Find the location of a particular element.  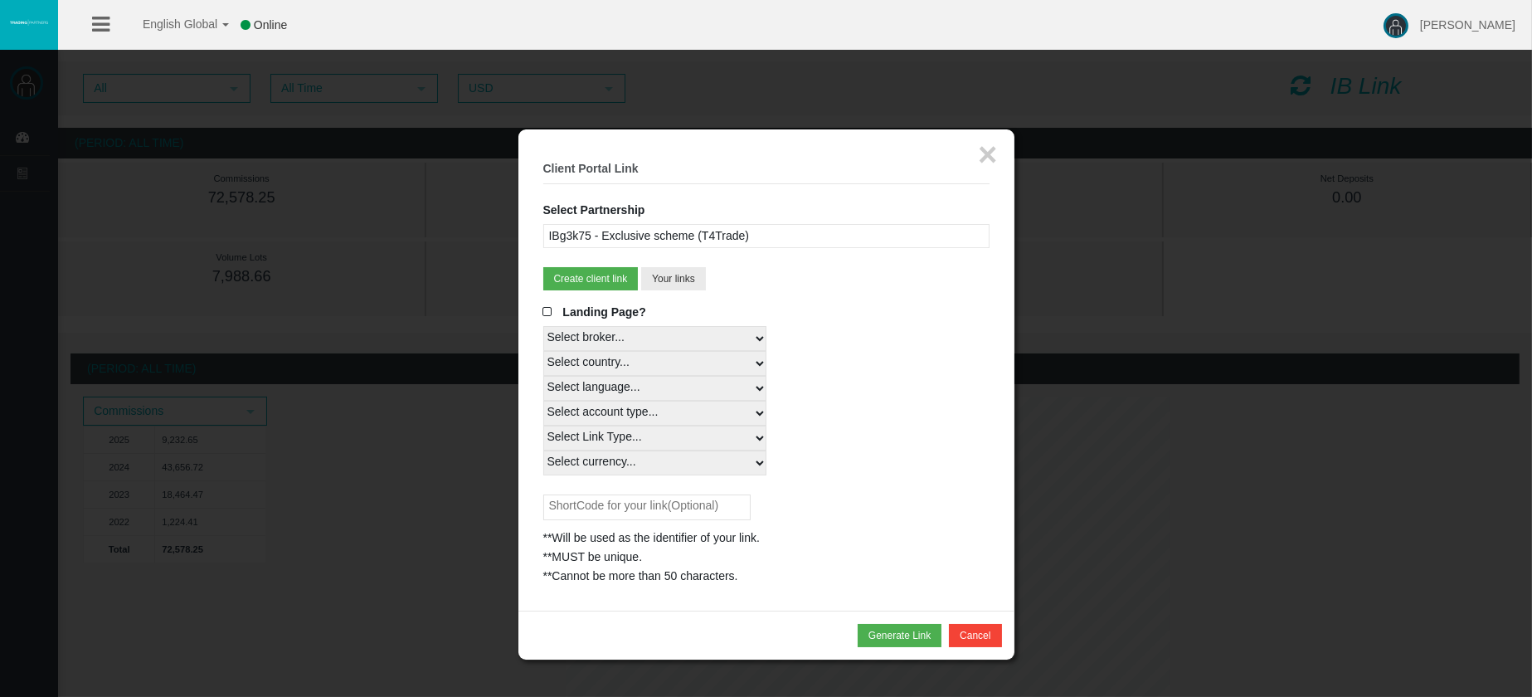

img: logo.svg is located at coordinates (29, 22).